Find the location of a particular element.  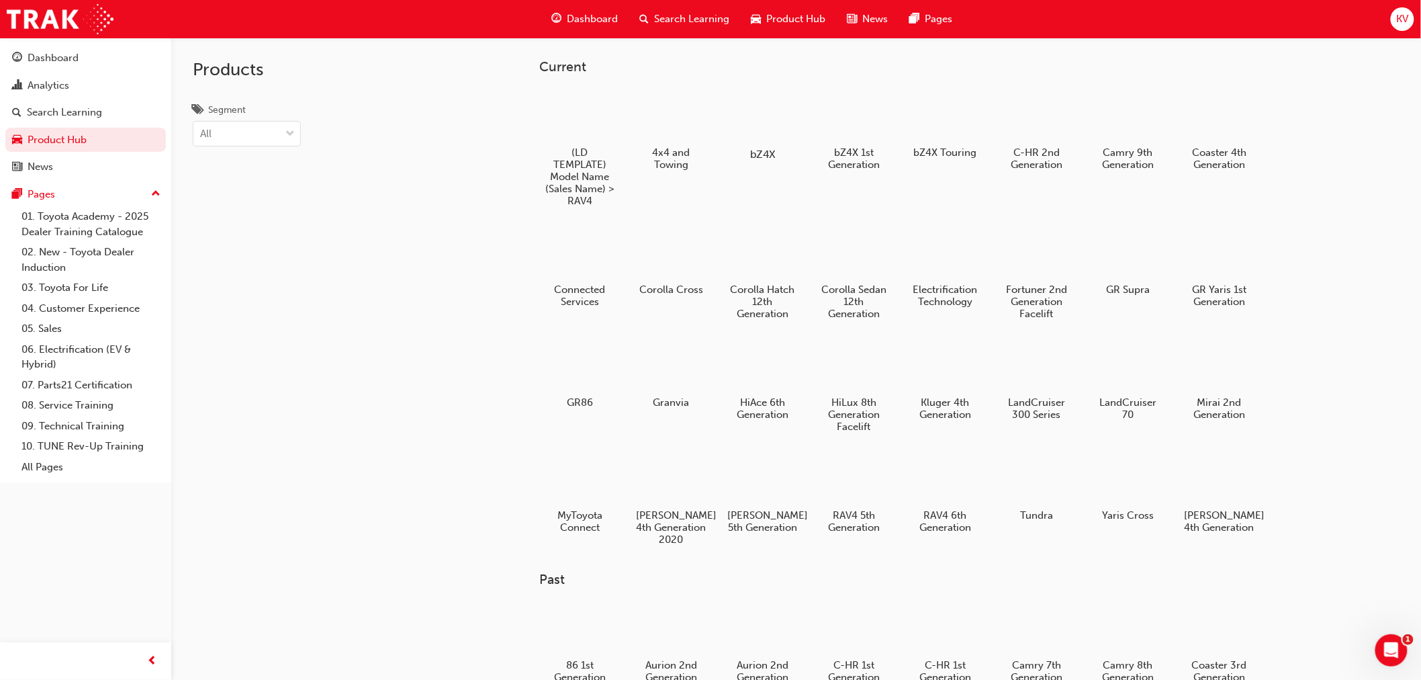

a: bZ4X Touring is located at coordinates (946, 124).